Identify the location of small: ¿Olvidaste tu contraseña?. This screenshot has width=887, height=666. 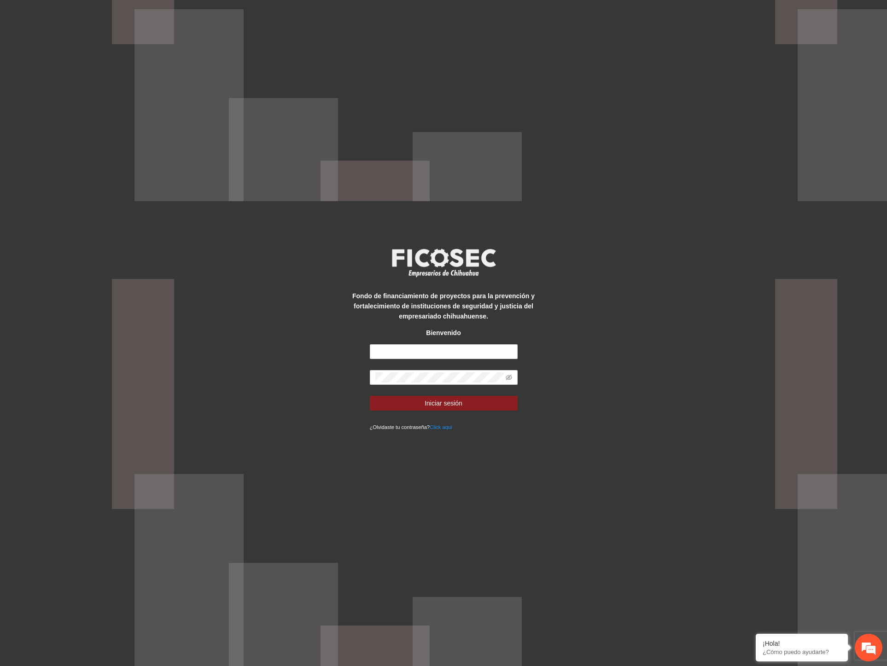
(411, 427).